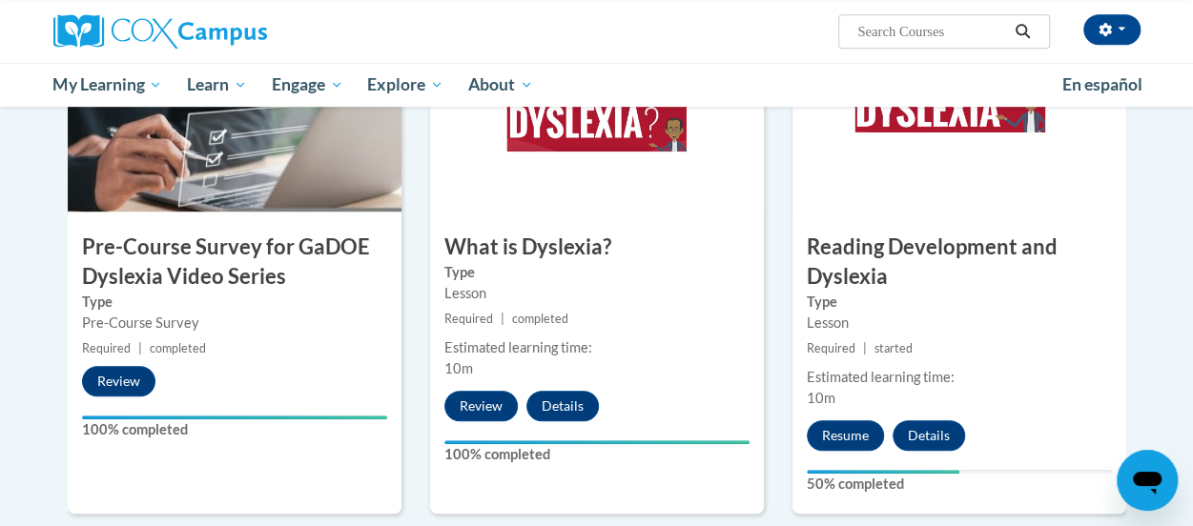 Image resolution: width=1193 pixels, height=526 pixels. What do you see at coordinates (107, 85) in the screenshot?
I see `span: My Learning` at bounding box center [107, 85].